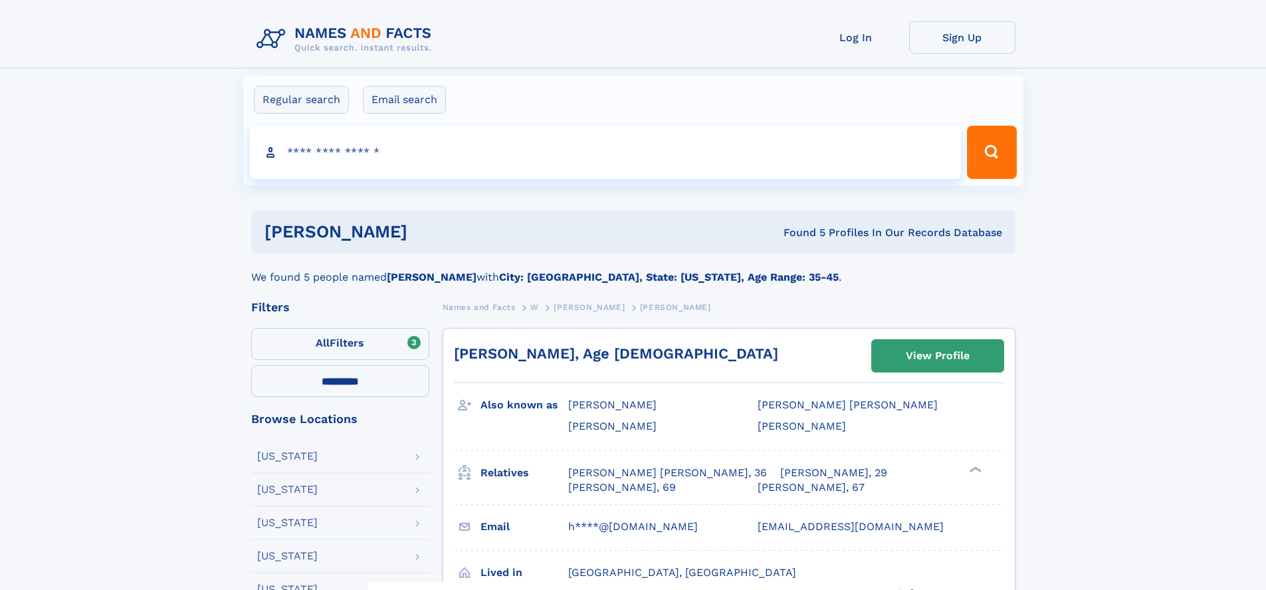 The height and width of the screenshot is (590, 1266). What do you see at coordinates (524, 526) in the screenshot?
I see `h3: Email` at bounding box center [524, 526].